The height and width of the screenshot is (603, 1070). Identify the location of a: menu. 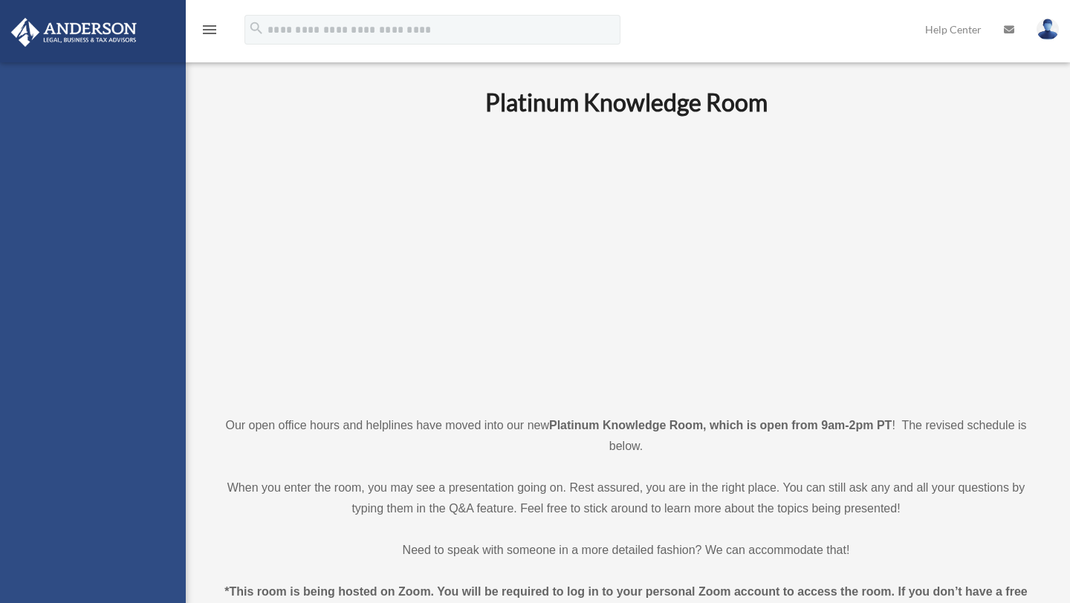
(210, 32).